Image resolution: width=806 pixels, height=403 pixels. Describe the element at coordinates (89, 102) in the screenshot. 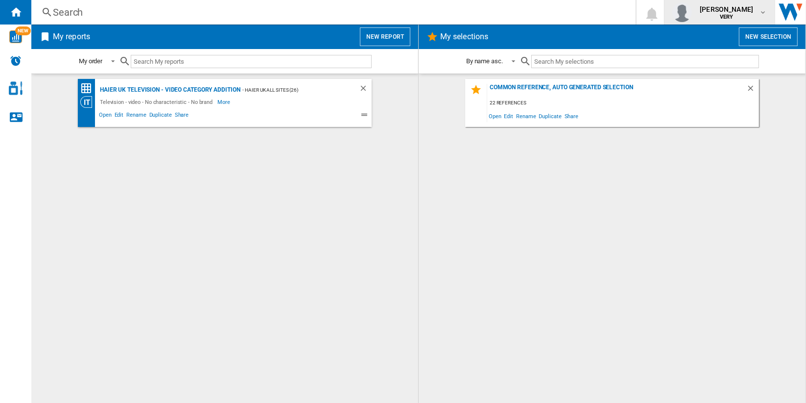

I see `div: Category View` at that location.